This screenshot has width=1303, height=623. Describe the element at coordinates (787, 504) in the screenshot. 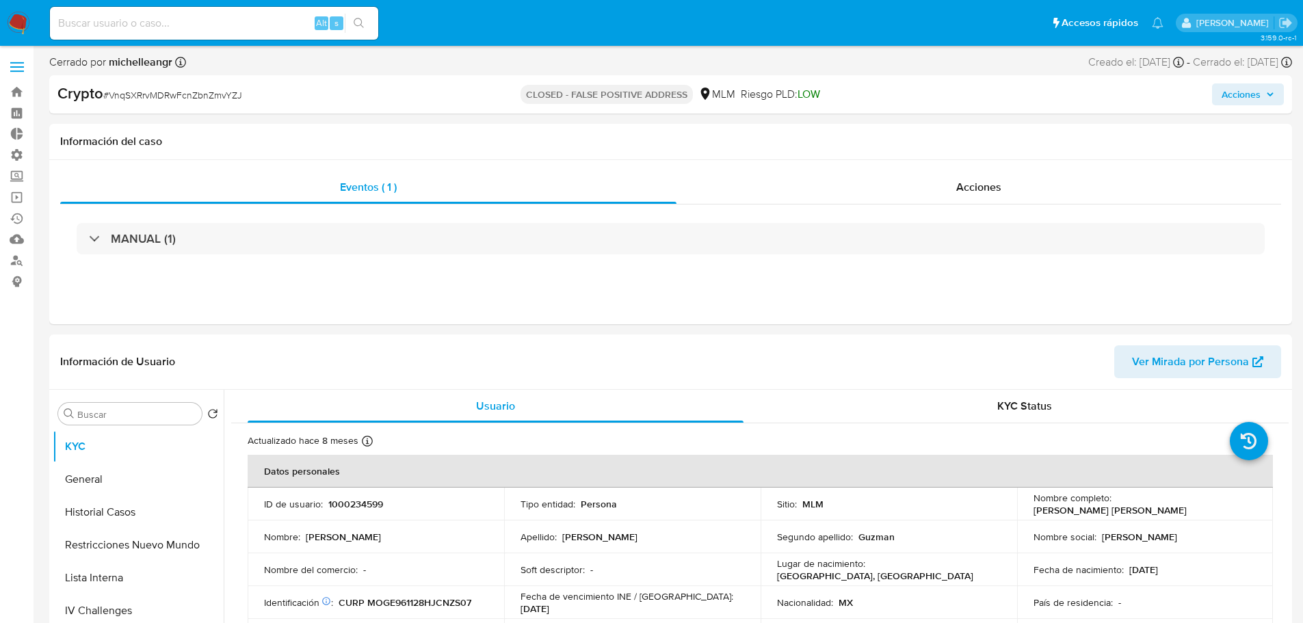

I see `p: Sitio :` at that location.